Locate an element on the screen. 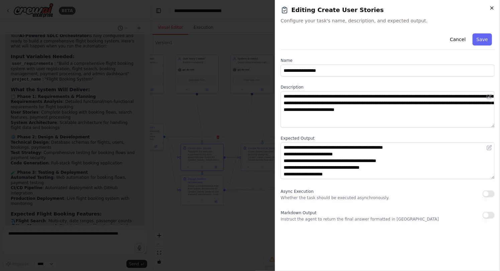 The image size is (500, 271). button: Save is located at coordinates (483, 39).